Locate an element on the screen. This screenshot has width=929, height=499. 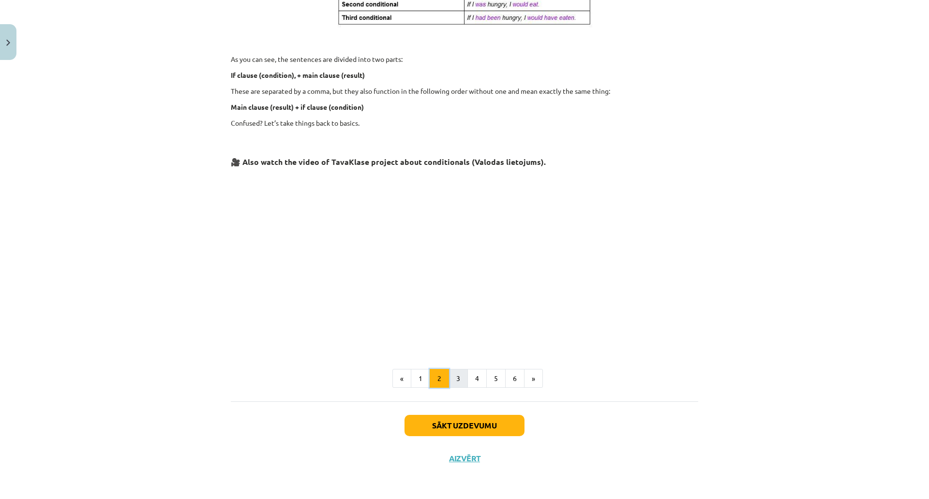
button: Aizvērt is located at coordinates (465, 459).